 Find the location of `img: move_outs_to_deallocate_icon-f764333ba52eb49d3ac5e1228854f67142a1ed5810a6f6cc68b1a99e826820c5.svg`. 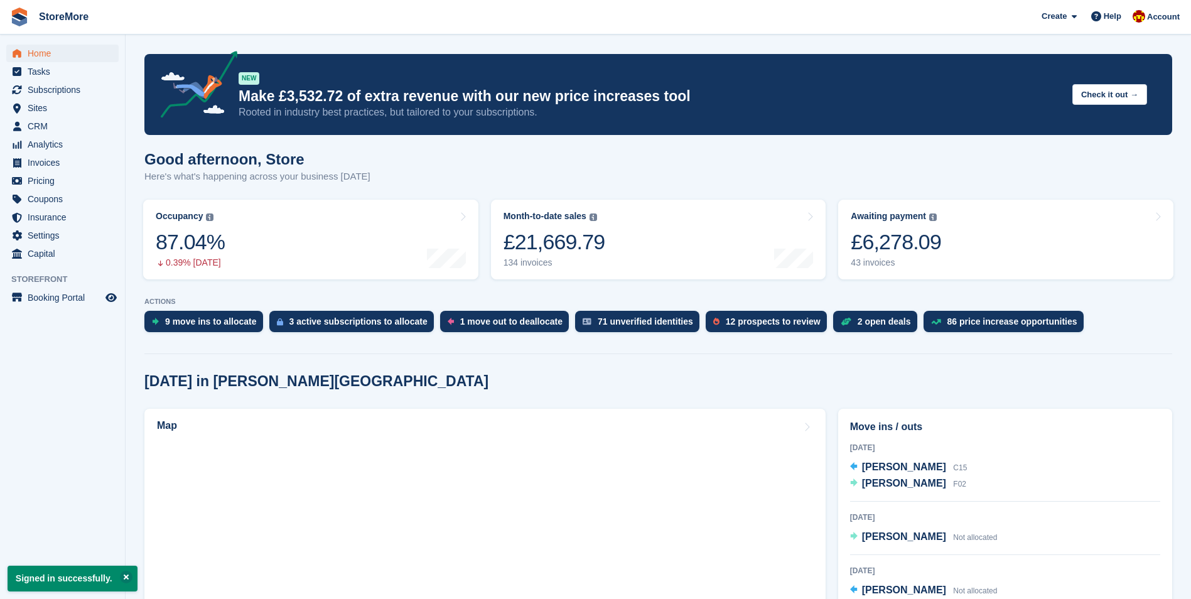

img: move_outs_to_deallocate_icon-f764333ba52eb49d3ac5e1228854f67142a1ed5810a6f6cc68b1a99e826820c5.svg is located at coordinates (451, 321).